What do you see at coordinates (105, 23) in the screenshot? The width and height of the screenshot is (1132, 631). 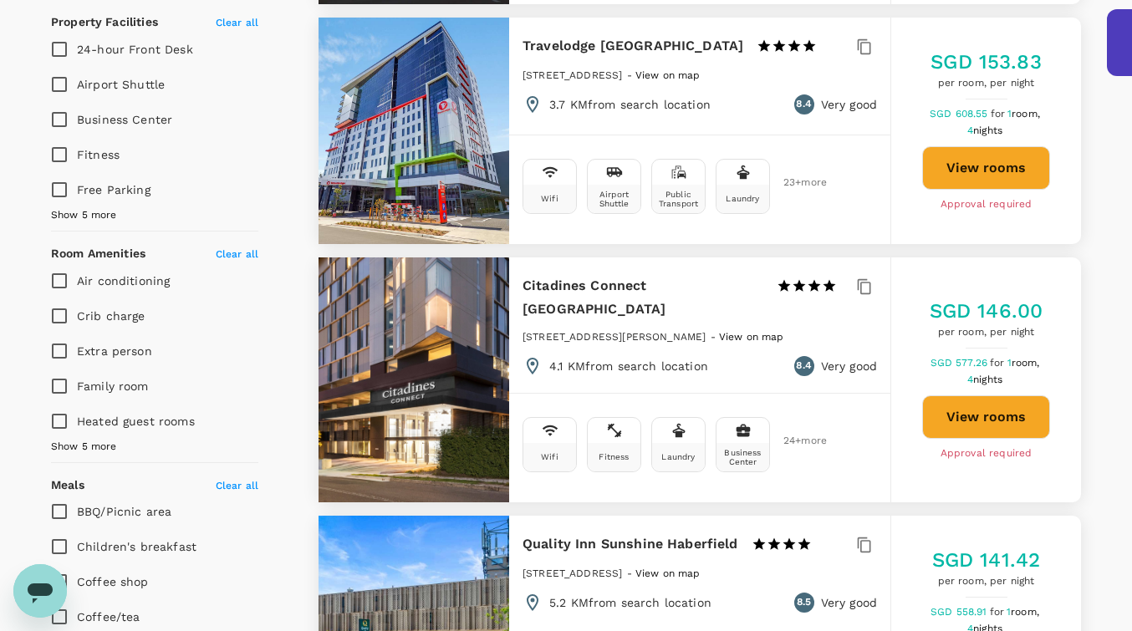 I see `h6: Property Facilities` at bounding box center [105, 23].